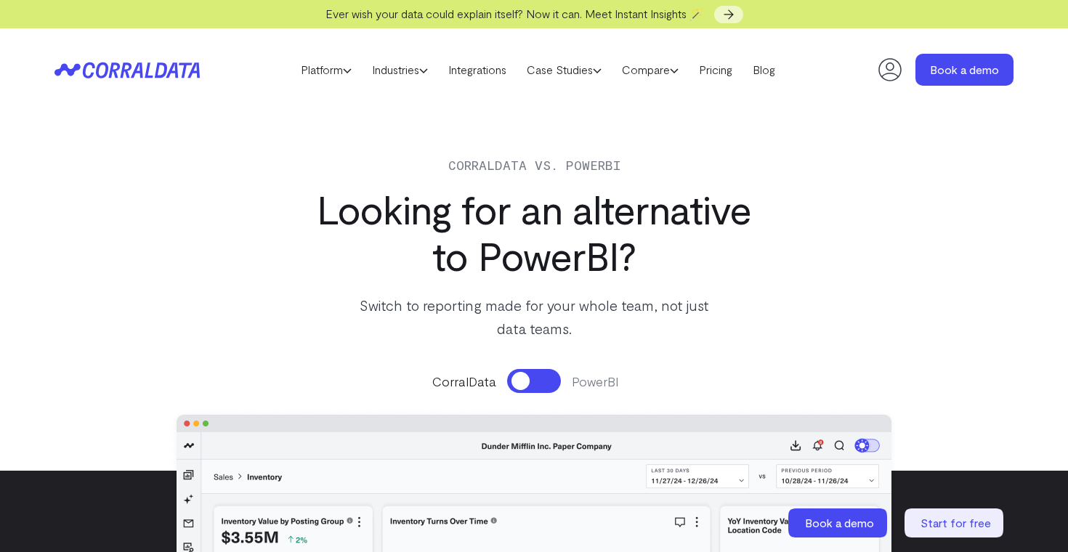 The width and height of the screenshot is (1068, 552). What do you see at coordinates (326, 70) in the screenshot?
I see `a: Platform` at bounding box center [326, 70].